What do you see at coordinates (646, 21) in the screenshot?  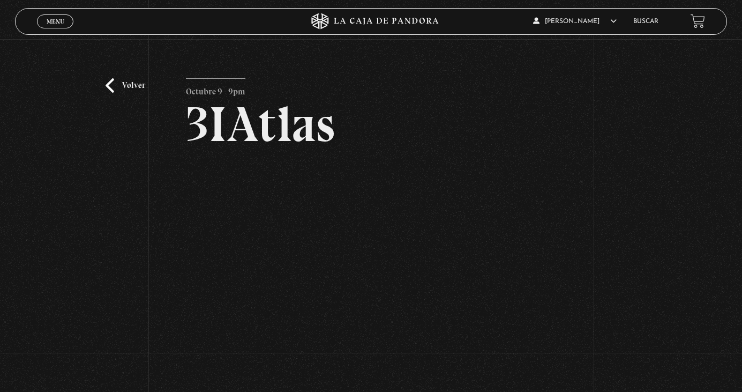 I see `a: Buscar` at bounding box center [646, 21].